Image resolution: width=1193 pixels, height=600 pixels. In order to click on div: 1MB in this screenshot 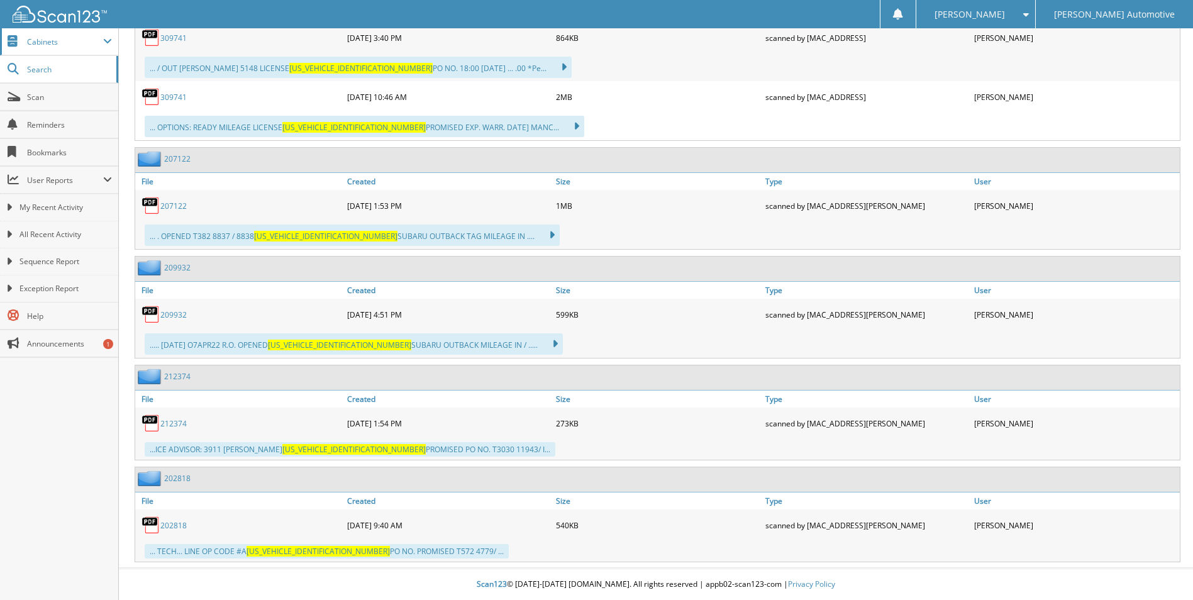, I will do `click(657, 206)`.